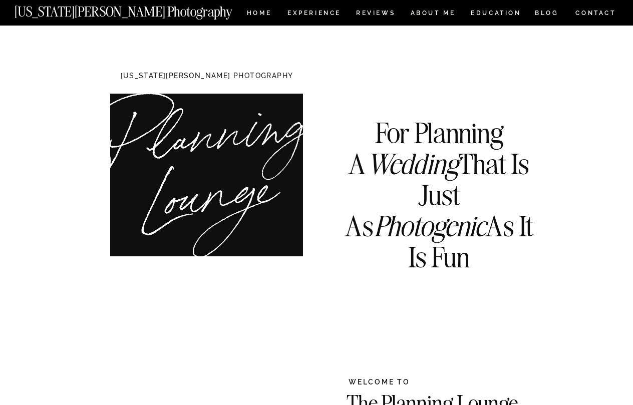 The image size is (633, 405). What do you see at coordinates (496, 14) in the screenshot?
I see `nav: EDUCATION` at bounding box center [496, 14].